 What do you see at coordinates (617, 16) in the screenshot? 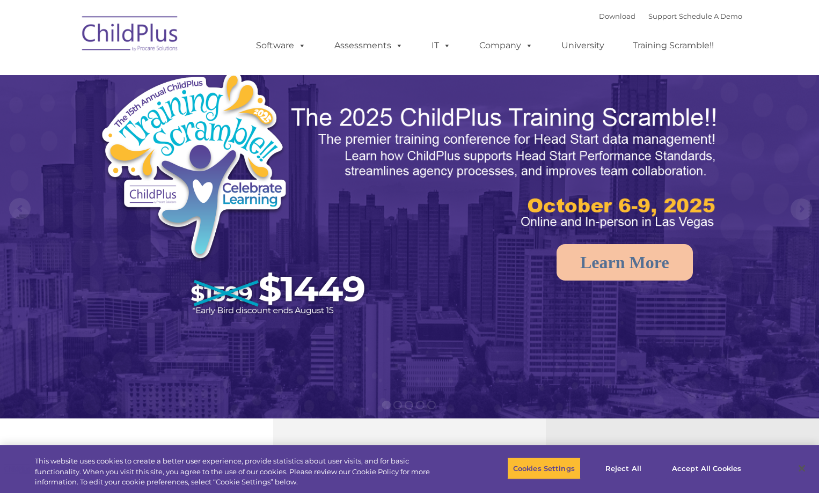
I see `a: Download` at bounding box center [617, 16].